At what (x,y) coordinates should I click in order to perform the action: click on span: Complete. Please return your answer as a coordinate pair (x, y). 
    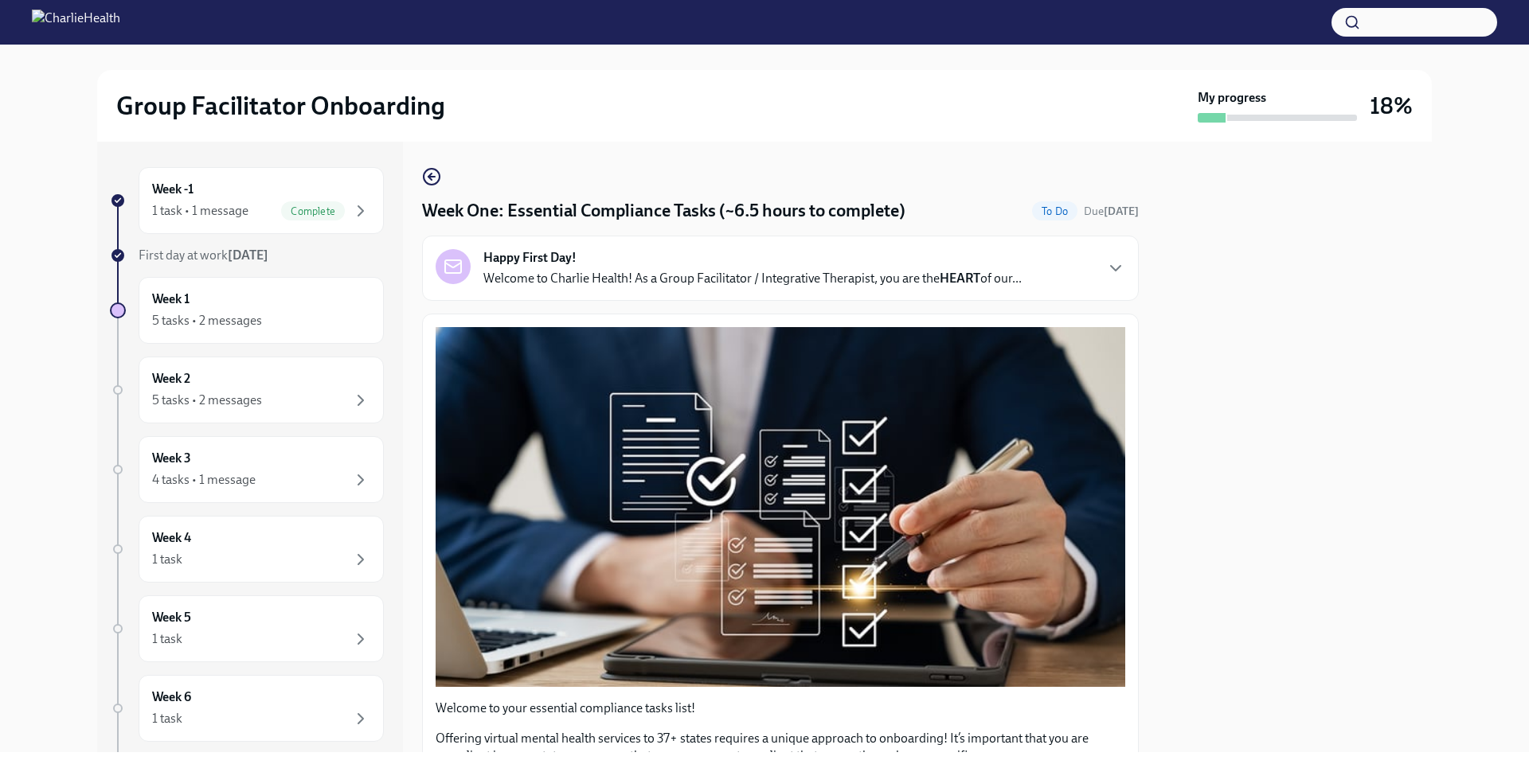
    Looking at the image, I should click on (313, 211).